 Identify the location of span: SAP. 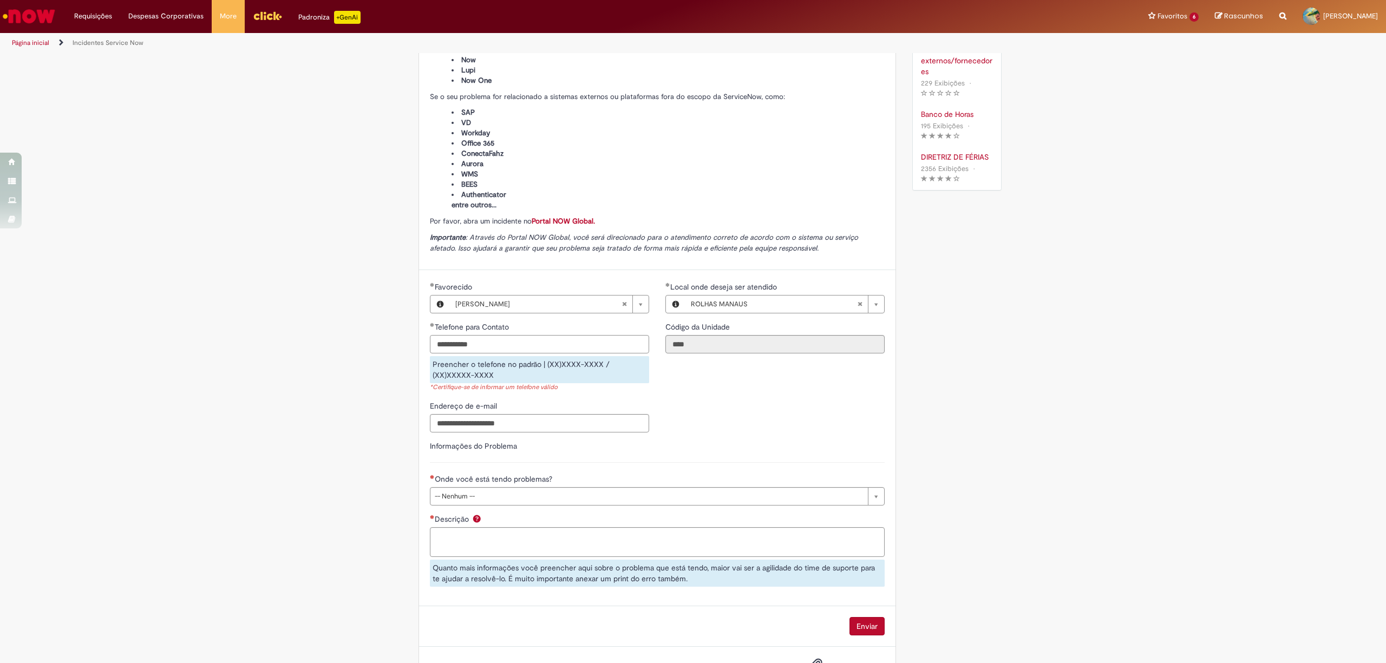
(468, 112).